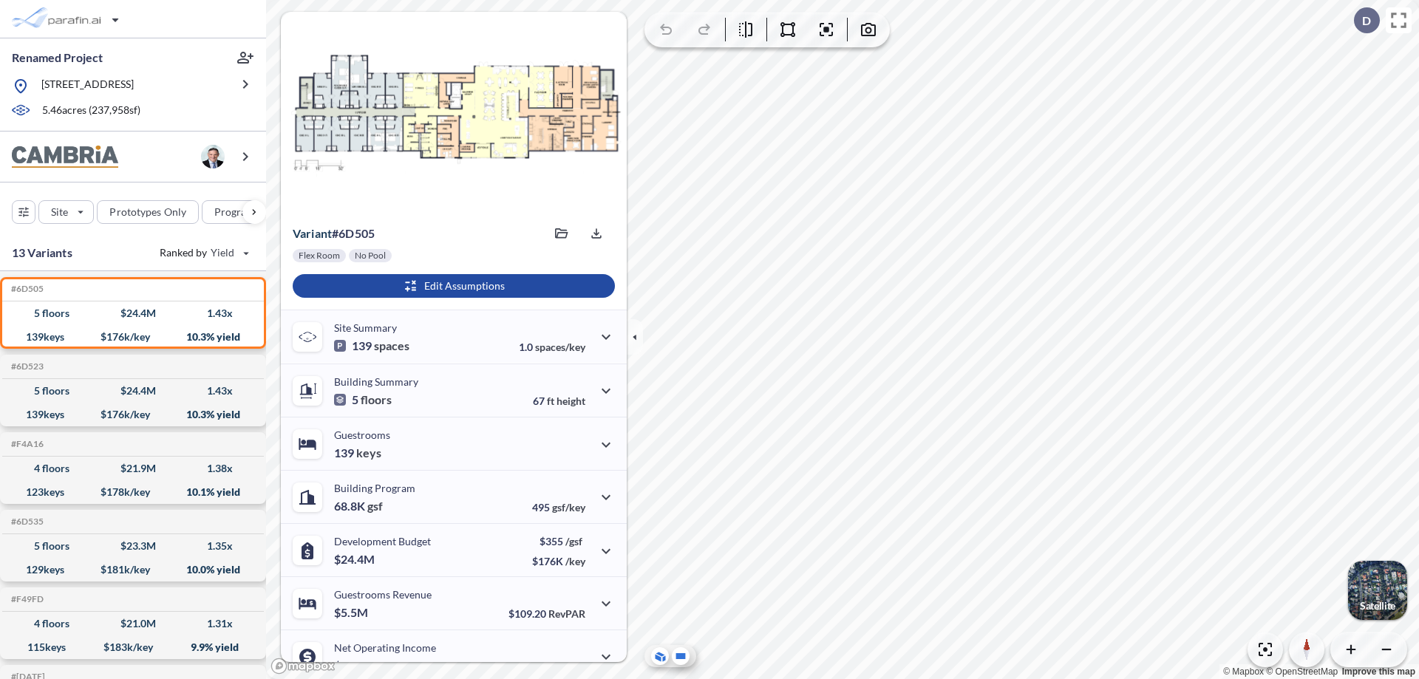 The width and height of the screenshot is (1419, 679). What do you see at coordinates (303, 666) in the screenshot?
I see `a: Mapbox homepage` at bounding box center [303, 666].